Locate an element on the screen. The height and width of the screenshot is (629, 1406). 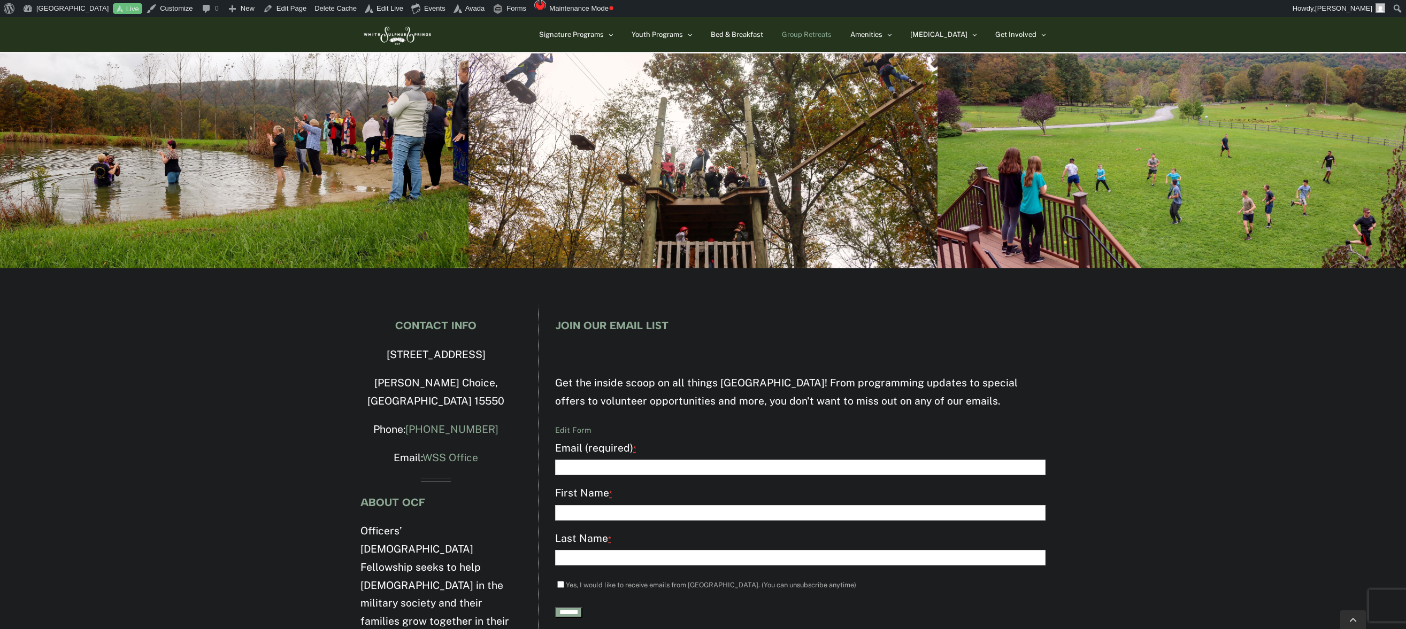
a: Youth Programs is located at coordinates (662, 34).